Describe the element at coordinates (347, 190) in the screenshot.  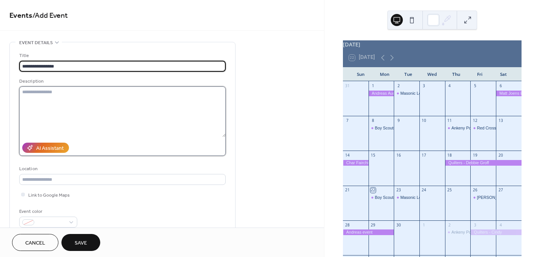
I see `div: 21` at that location.